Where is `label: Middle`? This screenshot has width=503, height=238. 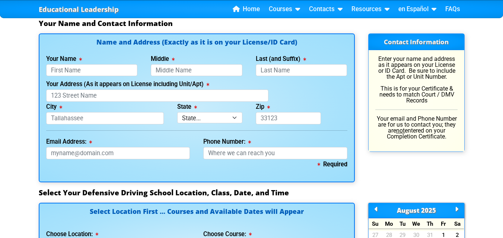 label: Middle is located at coordinates (163, 59).